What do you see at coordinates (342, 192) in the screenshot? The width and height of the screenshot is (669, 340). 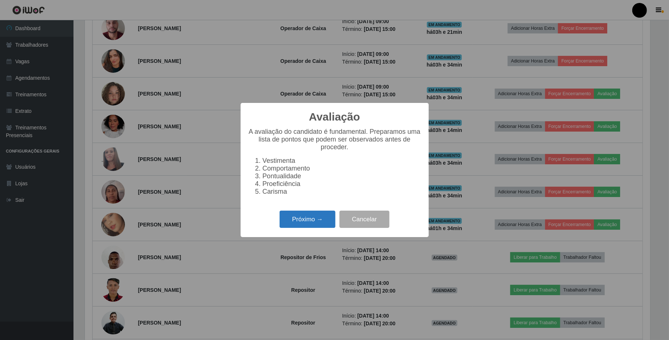 I see `li: Carisma` at bounding box center [342, 192].